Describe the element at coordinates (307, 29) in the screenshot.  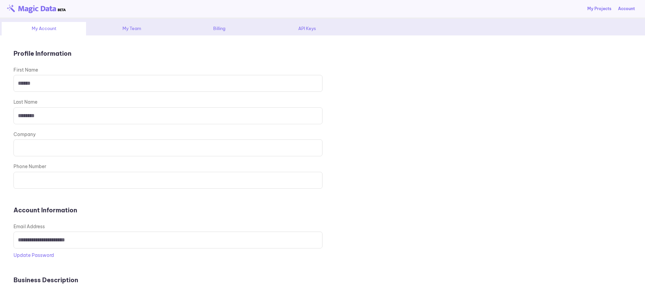
I see `div: API Keys` at that location.